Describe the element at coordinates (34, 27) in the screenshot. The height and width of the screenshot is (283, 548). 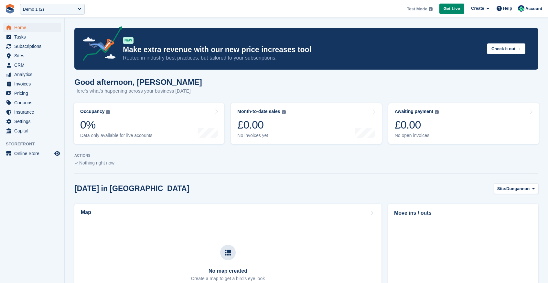
I see `span: Home` at that location.